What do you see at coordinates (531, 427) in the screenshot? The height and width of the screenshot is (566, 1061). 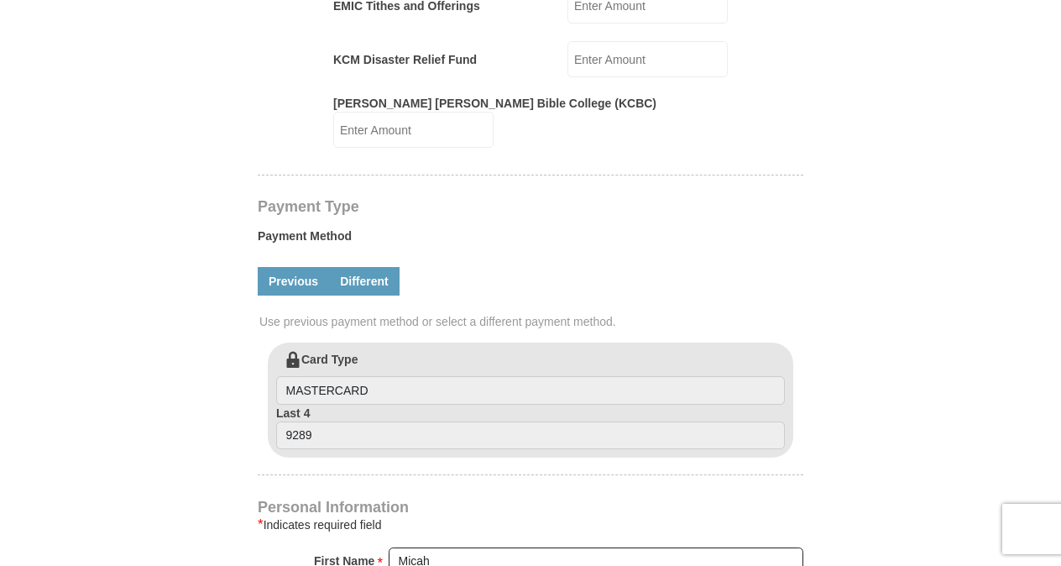 I see `label: Last 4` at bounding box center [531, 427].